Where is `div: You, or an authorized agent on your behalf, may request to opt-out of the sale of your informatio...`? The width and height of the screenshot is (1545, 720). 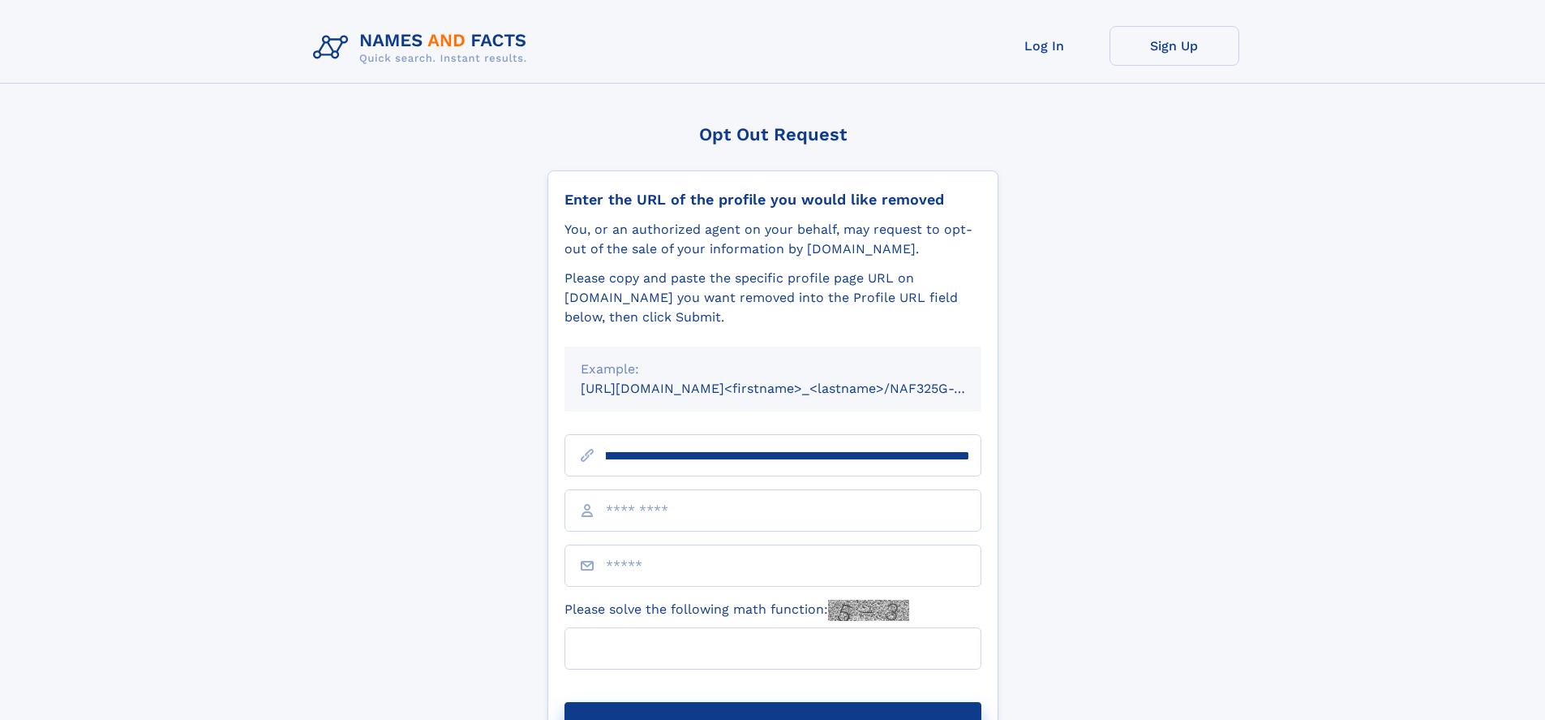 div: You, or an authorized agent on your behalf, may request to opt-out of the sale of your informatio... is located at coordinates (773, 239).